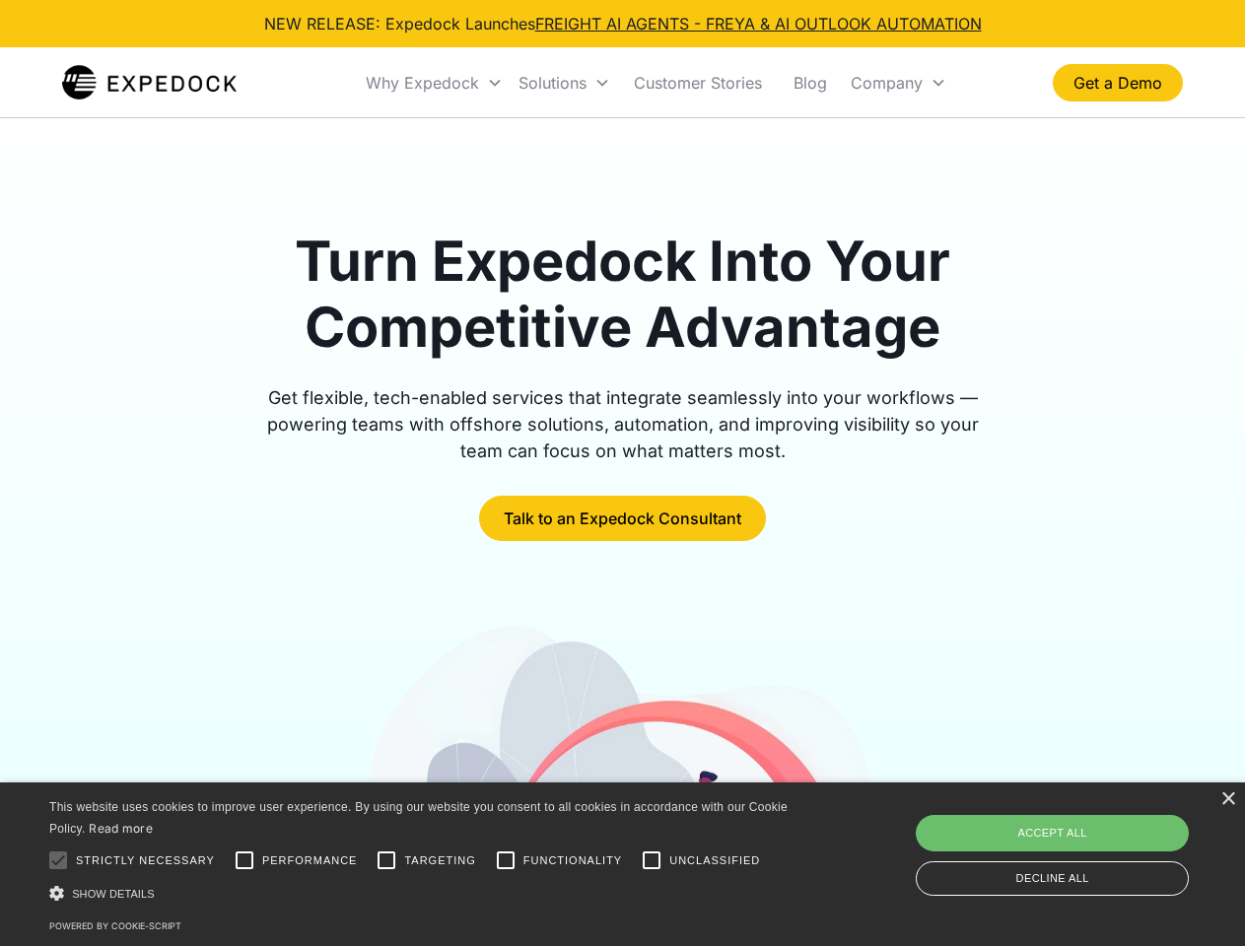 This screenshot has width=1245, height=946. What do you see at coordinates (1080, 840) in the screenshot?
I see `div: Chat Widget` at bounding box center [1080, 840].